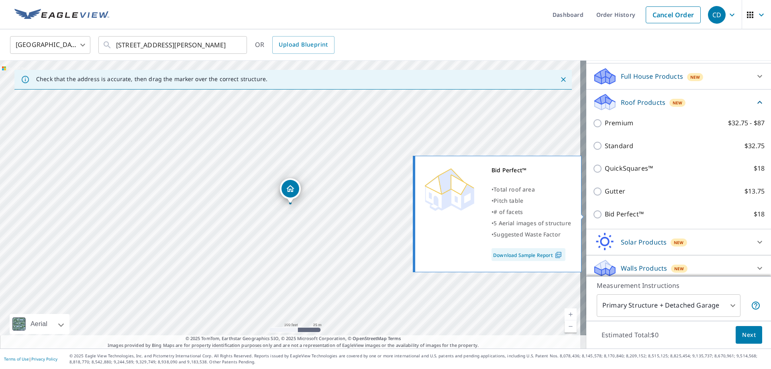 The height and width of the screenshot is (369, 771). I want to click on img: EV Logo, so click(62, 15).